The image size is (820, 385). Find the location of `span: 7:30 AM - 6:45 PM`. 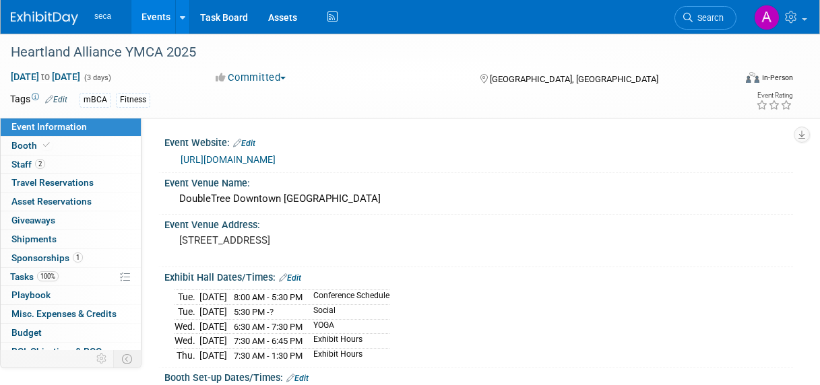

span: 7:30 AM - 6:45 PM is located at coordinates (268, 341).